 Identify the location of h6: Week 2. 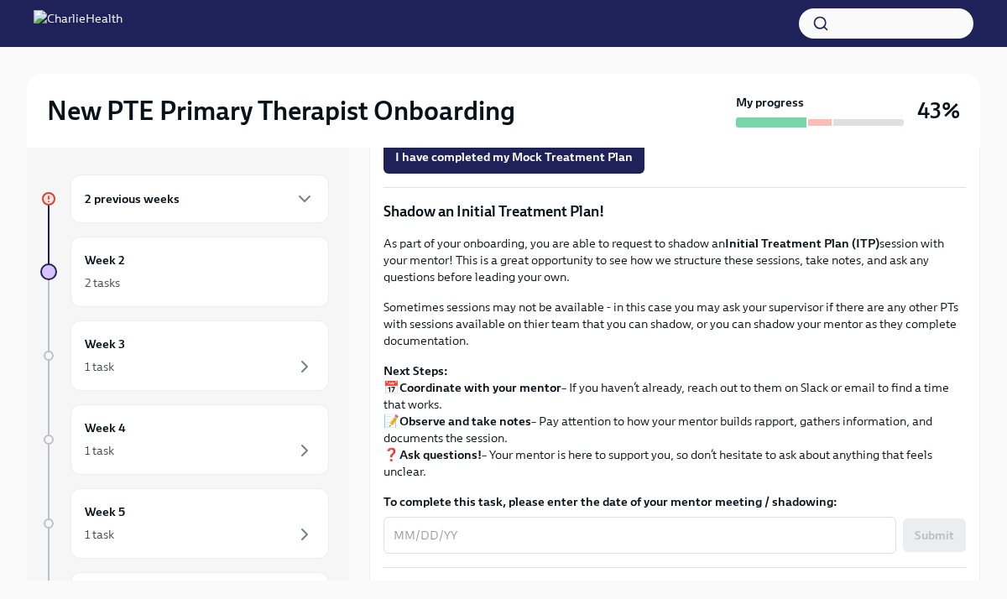
(105, 260).